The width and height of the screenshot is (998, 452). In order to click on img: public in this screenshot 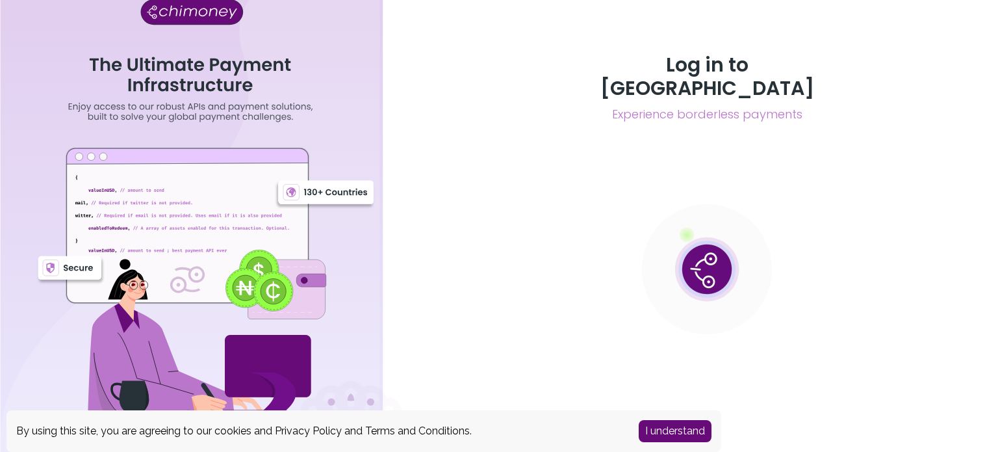, I will do `click(707, 269)`.